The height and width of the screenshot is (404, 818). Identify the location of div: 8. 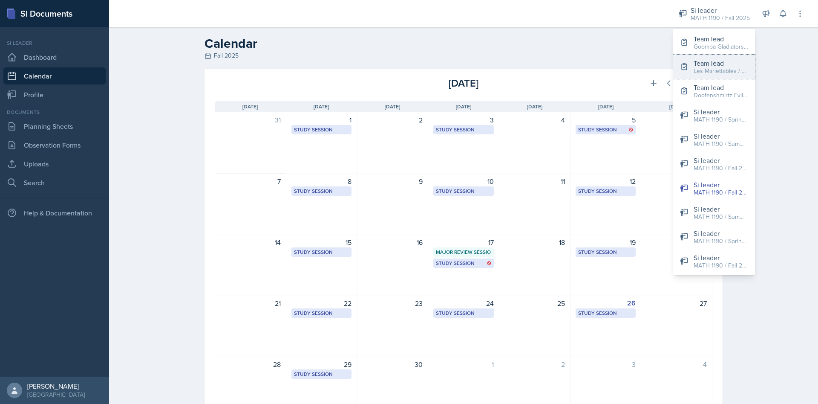
(322, 181).